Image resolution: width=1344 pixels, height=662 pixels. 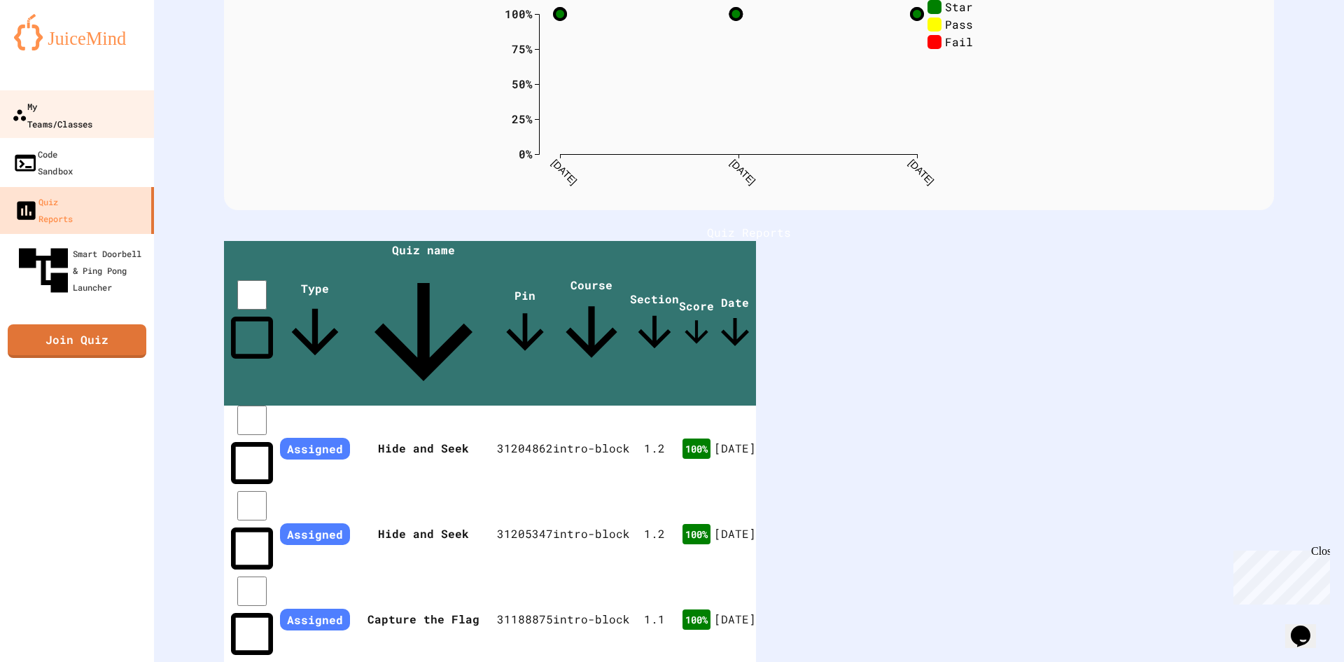 What do you see at coordinates (52, 114) in the screenshot?
I see `div: My Teams/Classes` at bounding box center [52, 114].